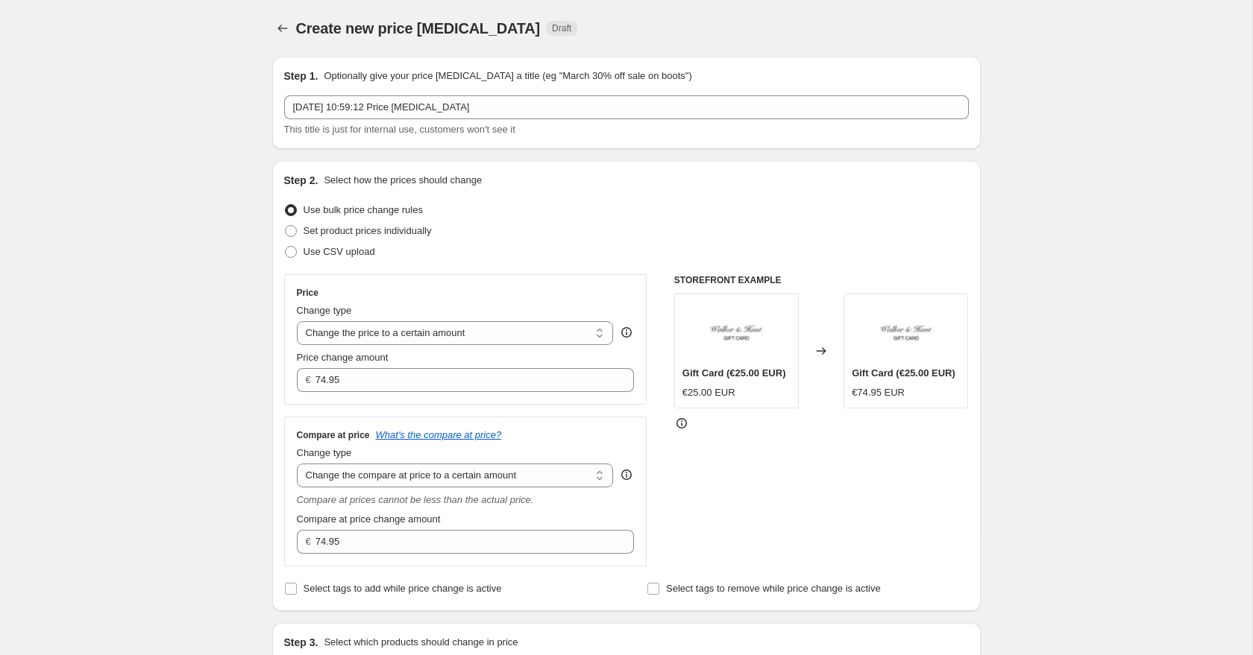 The width and height of the screenshot is (1253, 655). I want to click on h3: Price, so click(307, 293).